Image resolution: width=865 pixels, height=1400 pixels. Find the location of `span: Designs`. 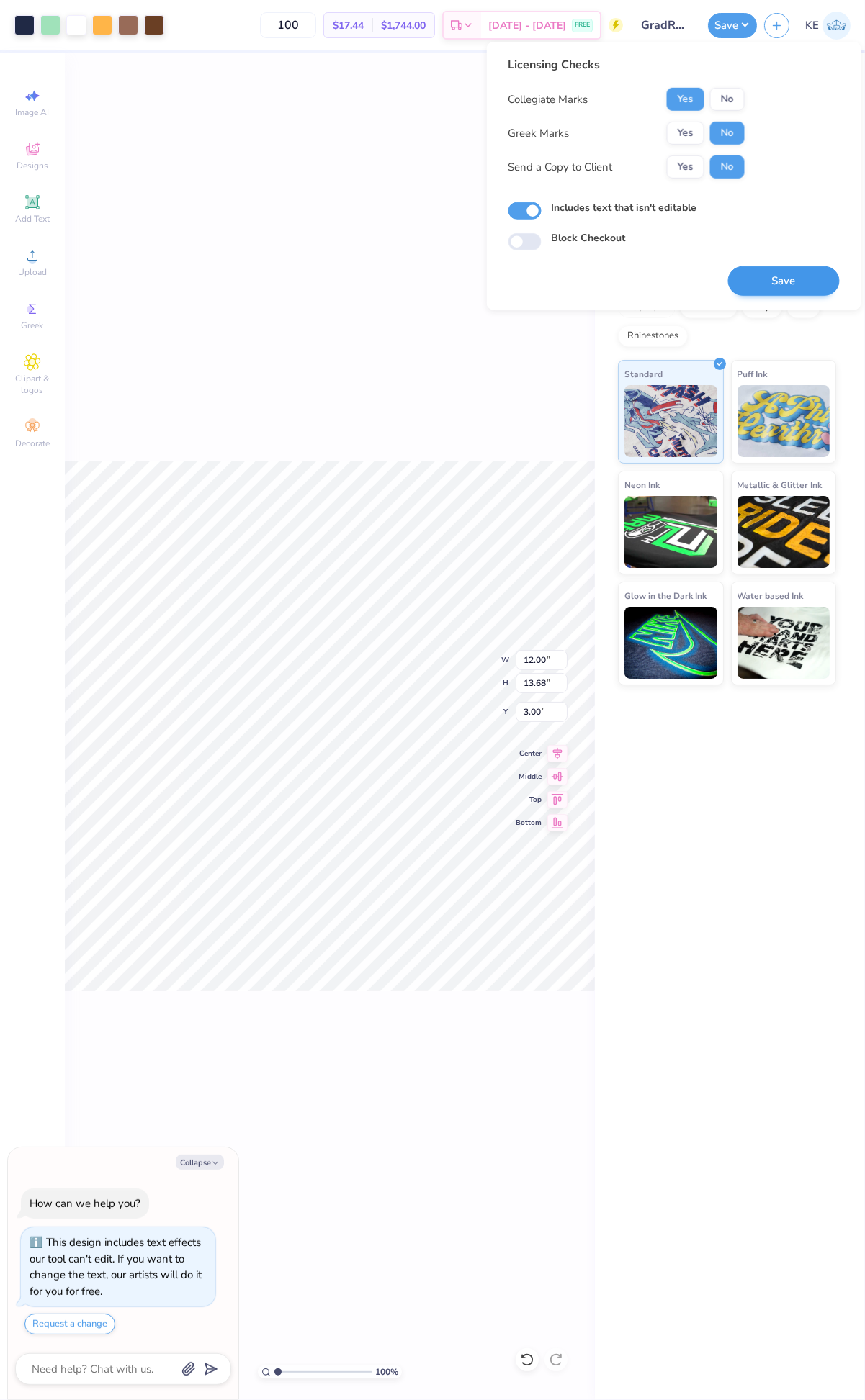

span: Designs is located at coordinates (32, 166).